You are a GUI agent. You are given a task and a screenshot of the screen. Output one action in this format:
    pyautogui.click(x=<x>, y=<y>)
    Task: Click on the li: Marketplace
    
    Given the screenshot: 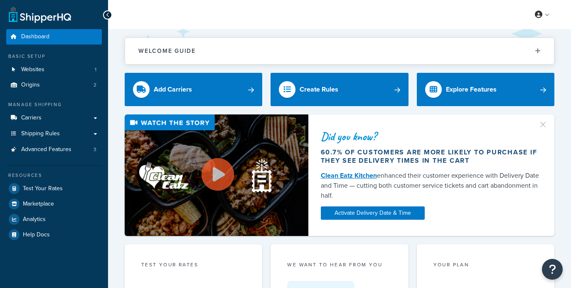 What is the action you would take?
    pyautogui.click(x=54, y=204)
    